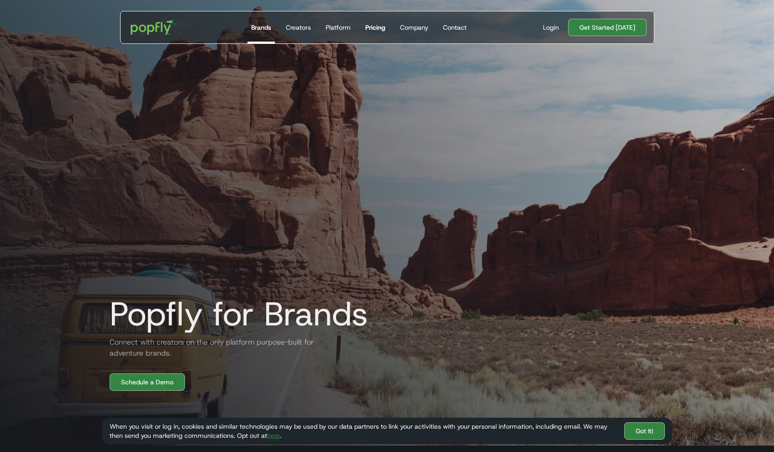 The width and height of the screenshot is (774, 452). Describe the element at coordinates (455, 27) in the screenshot. I see `a: Contact` at that location.